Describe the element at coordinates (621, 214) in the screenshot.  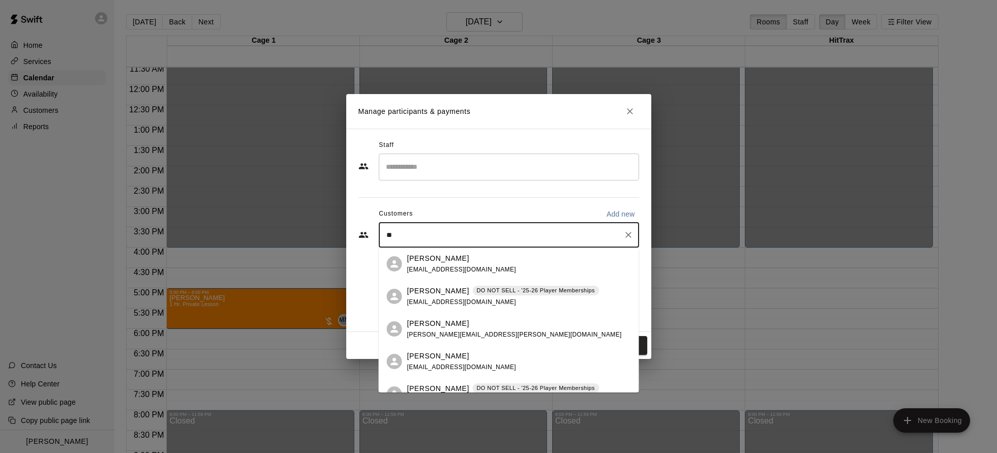
I see `button: Add new` at that location.